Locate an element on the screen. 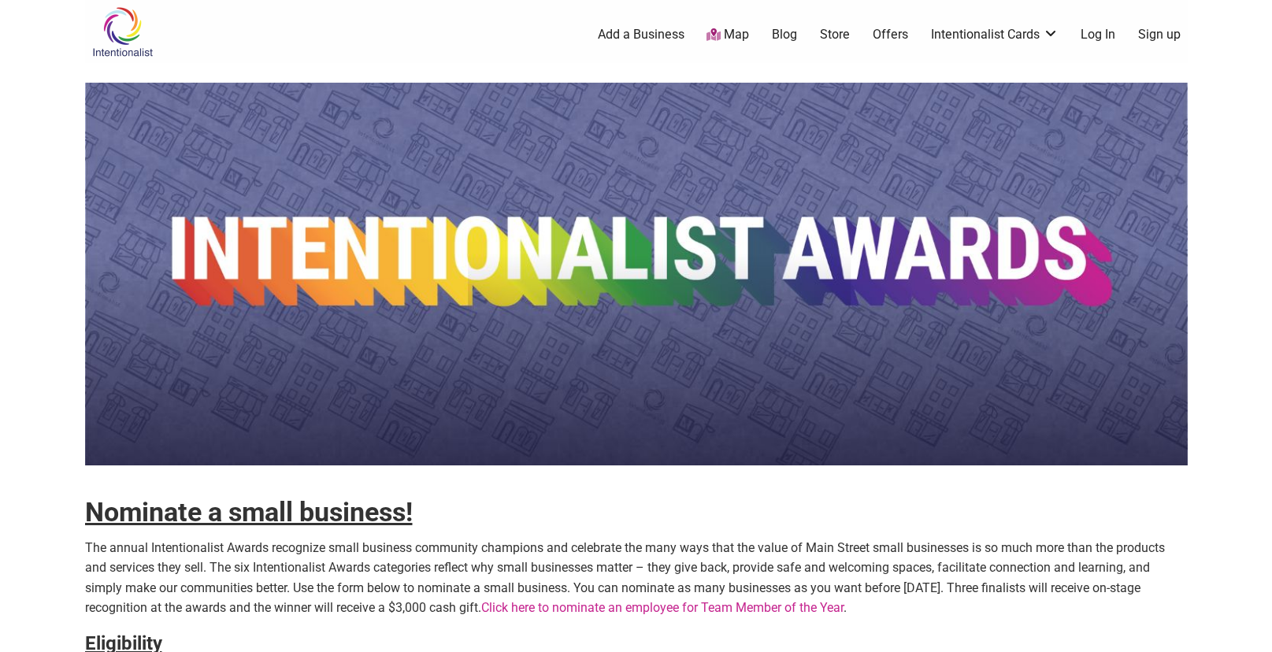 The height and width of the screenshot is (652, 1272). a: Blog is located at coordinates (784, 35).